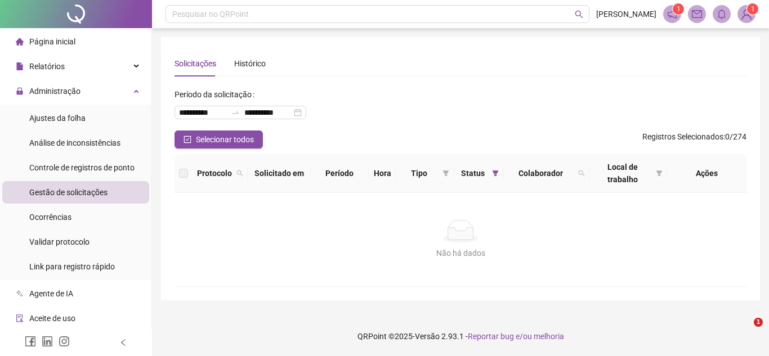 The width and height of the screenshot is (769, 356). I want to click on span: Registros Selecionados, so click(683, 137).